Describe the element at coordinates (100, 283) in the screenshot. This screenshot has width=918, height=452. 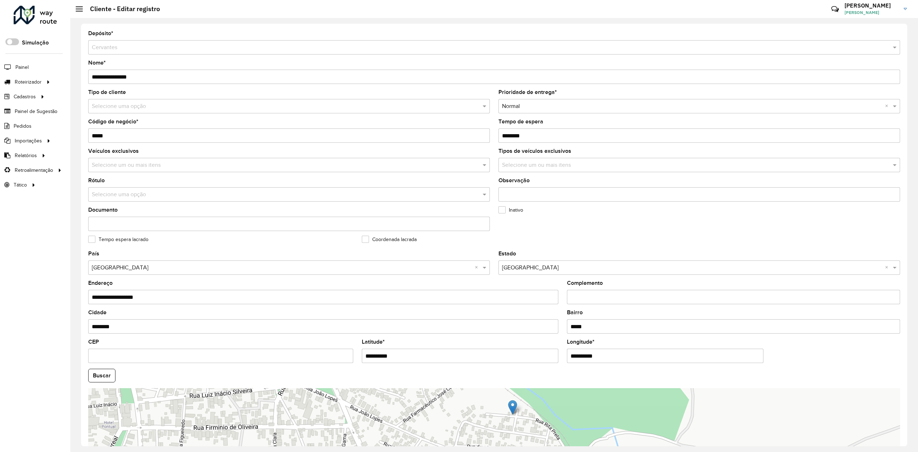
I see `label: Endereço` at that location.